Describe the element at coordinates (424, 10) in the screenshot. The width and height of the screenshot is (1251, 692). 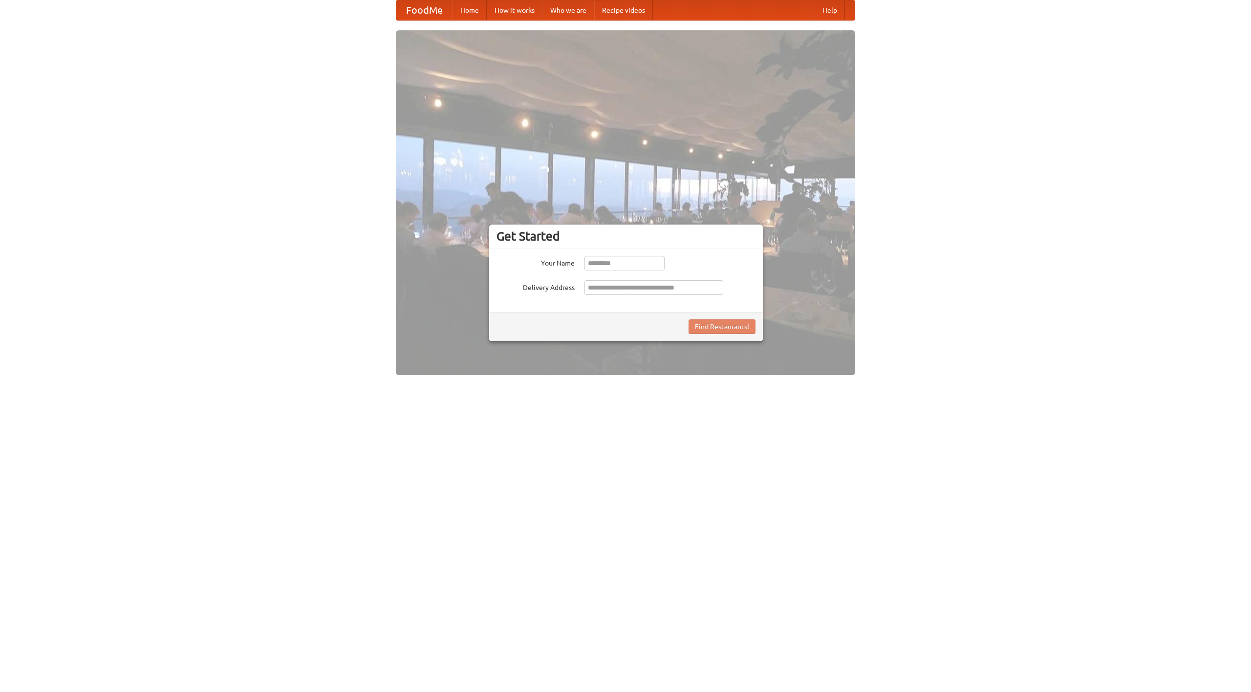
I see `a: FoodMe` at that location.